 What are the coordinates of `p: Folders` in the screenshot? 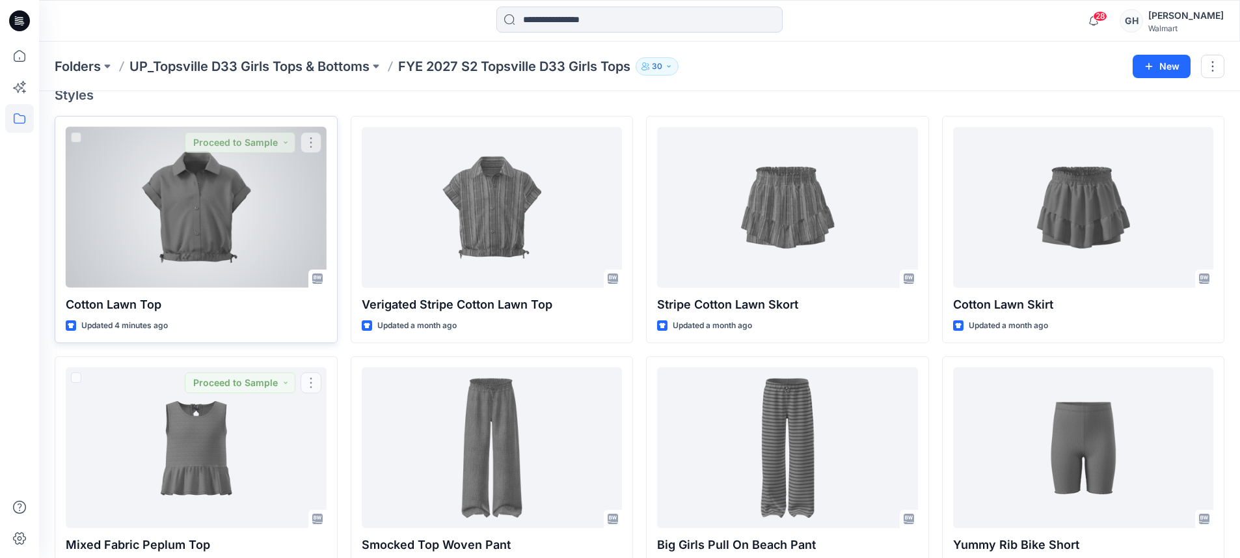 It's located at (77, 66).